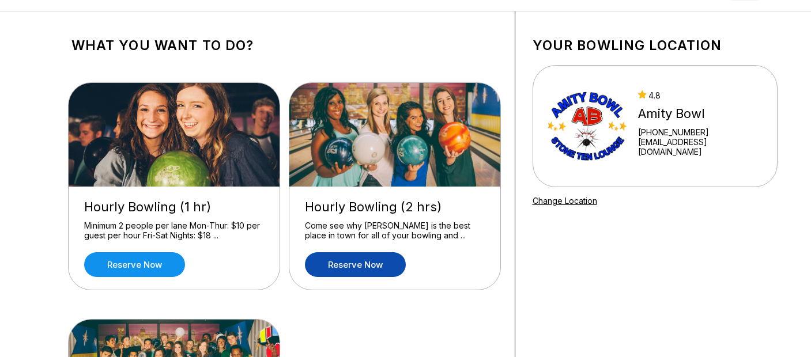 This screenshot has width=811, height=357. I want to click on div: Hourly Bowling (2 hrs), so click(395, 207).